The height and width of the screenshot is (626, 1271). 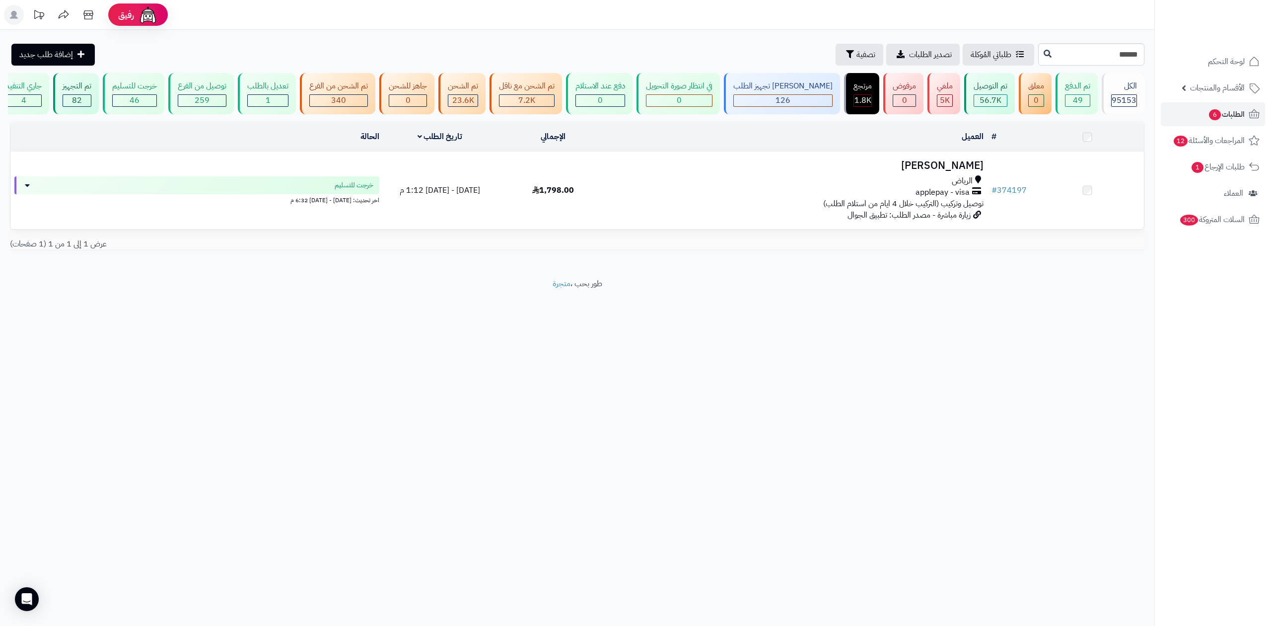 What do you see at coordinates (1009, 190) in the screenshot?
I see `a: #374197` at bounding box center [1009, 190].